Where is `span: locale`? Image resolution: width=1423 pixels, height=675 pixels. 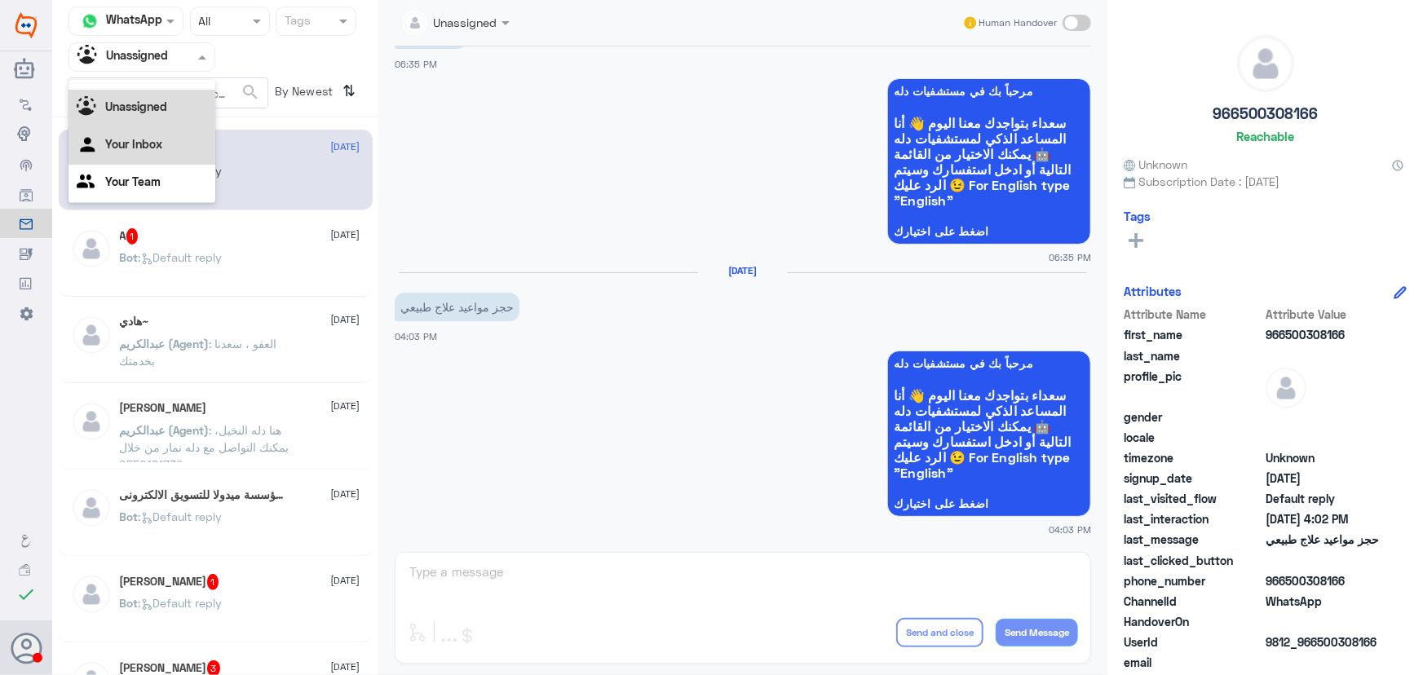 span: locale is located at coordinates (1193, 437).